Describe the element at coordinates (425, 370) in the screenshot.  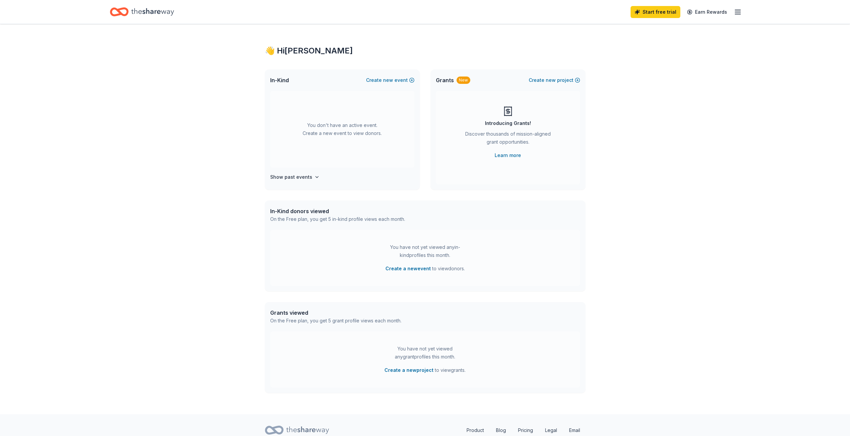
I see `span: to view grants .` at that location.